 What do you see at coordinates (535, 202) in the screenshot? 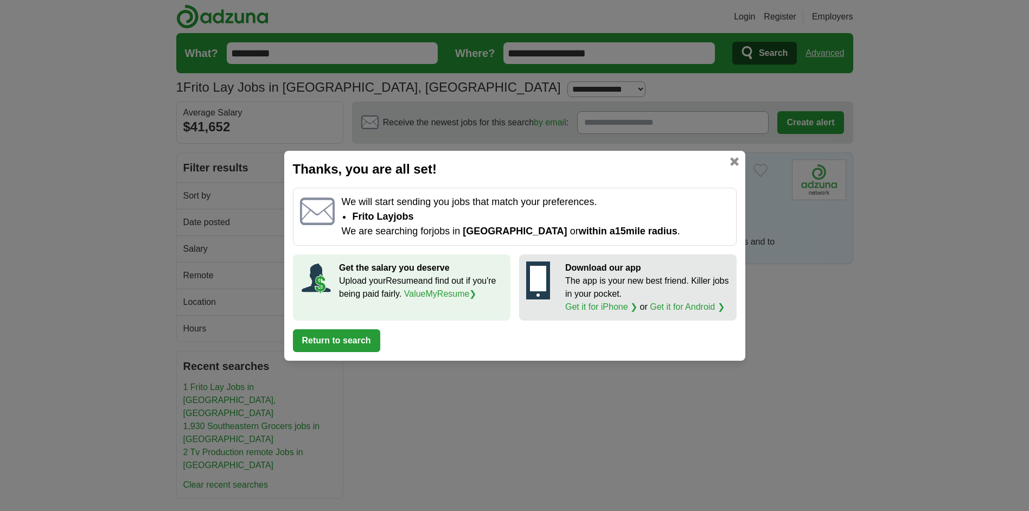
I see `p: We will start sending you jobs that match your preferences.` at bounding box center [535, 202].